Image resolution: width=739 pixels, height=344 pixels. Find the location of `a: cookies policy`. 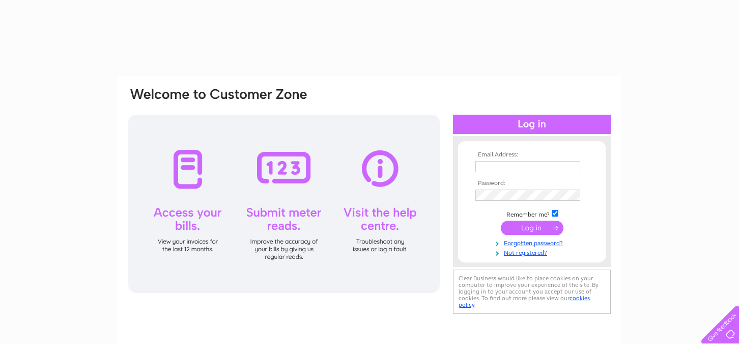

a: cookies policy is located at coordinates (525, 301).